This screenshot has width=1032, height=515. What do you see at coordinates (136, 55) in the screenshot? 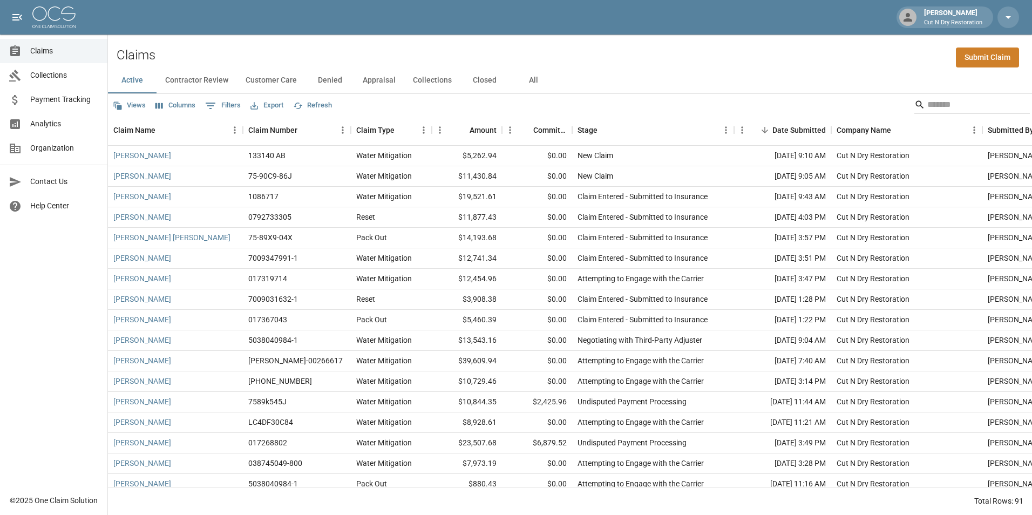
I see `h2: Claims` at bounding box center [136, 55].